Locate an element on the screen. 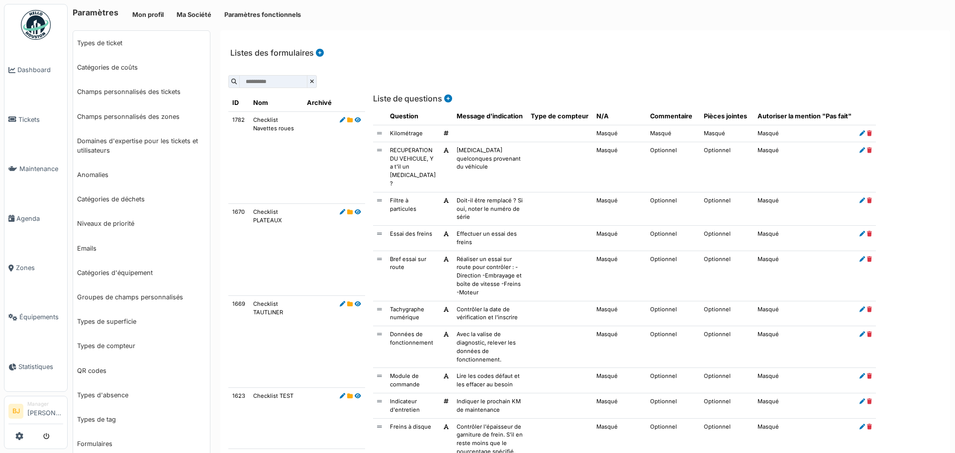 This screenshot has height=453, width=955. a: Types de superficie is located at coordinates (141, 321).